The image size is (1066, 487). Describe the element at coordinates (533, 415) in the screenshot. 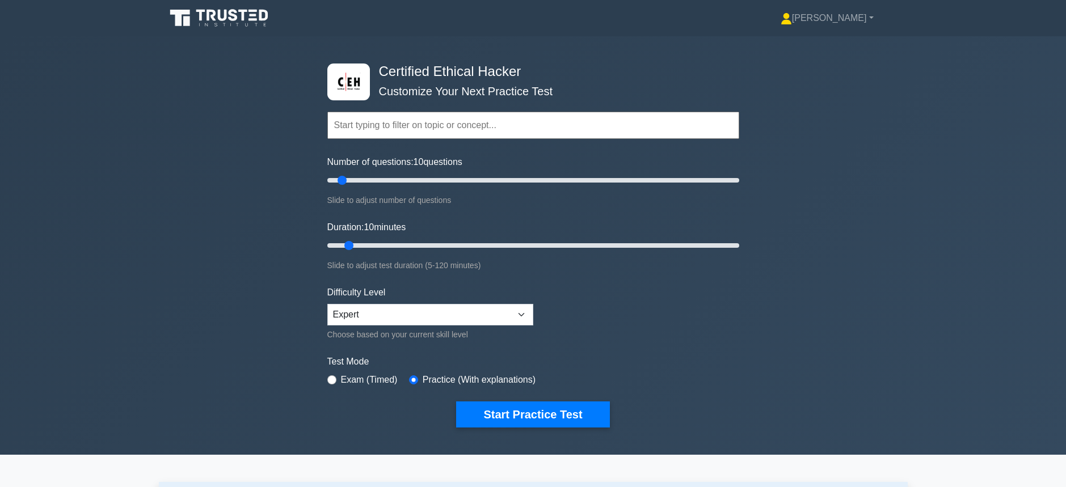

I see `button: Start Practice Test` at that location.